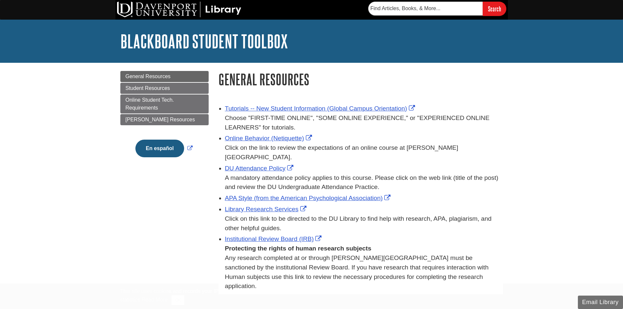 This screenshot has height=309, width=623. Describe the element at coordinates (164, 76) in the screenshot. I see `a: General Resources` at that location.